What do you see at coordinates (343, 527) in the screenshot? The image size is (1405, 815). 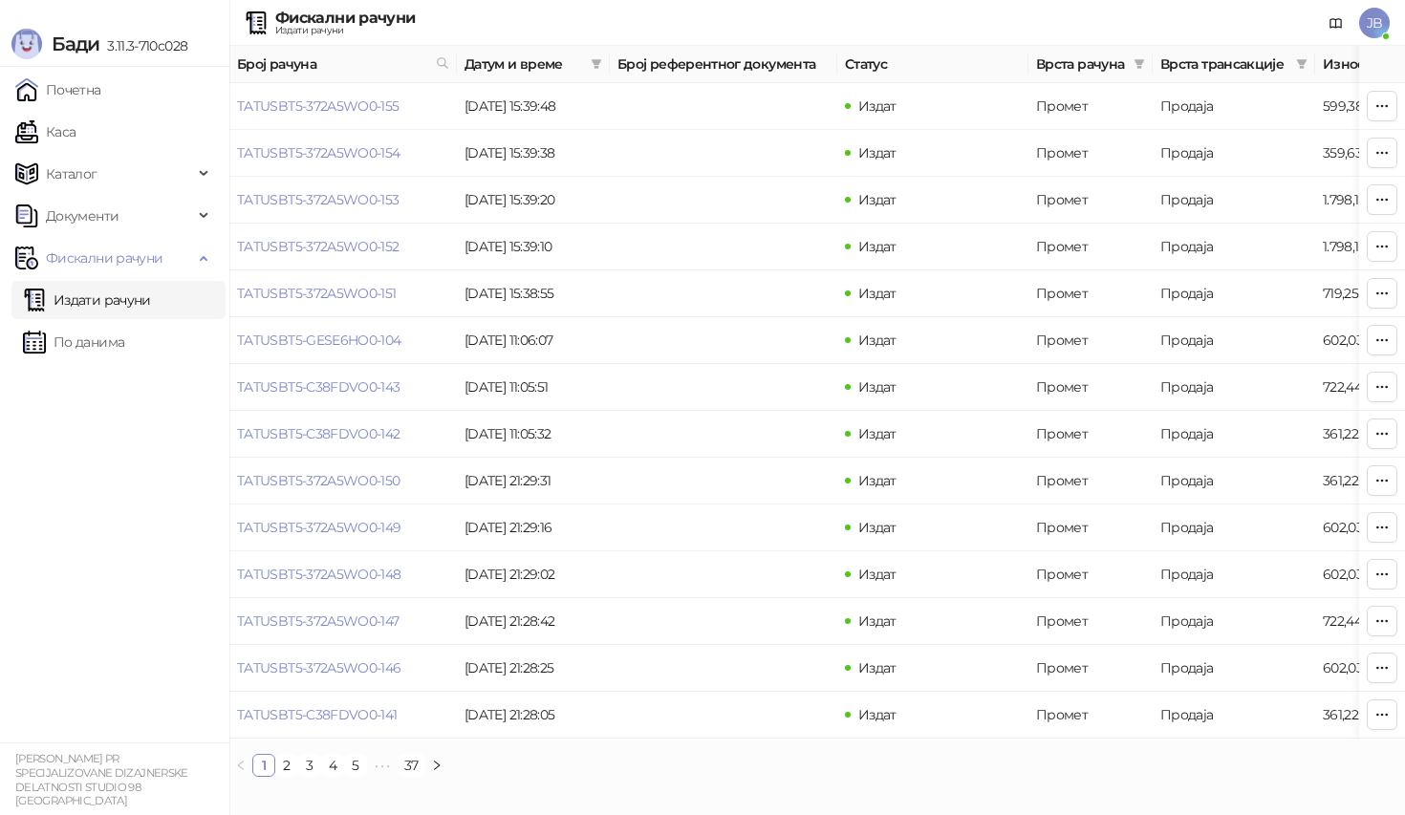 I see `td: TATUSBT5-372A5WO0-149` at bounding box center [343, 527].